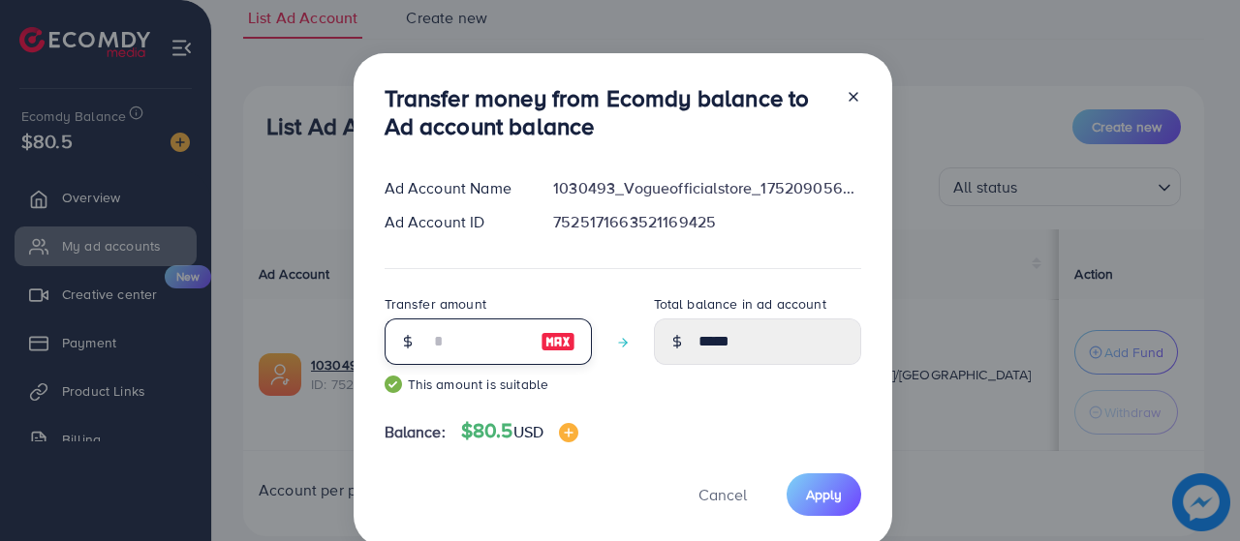 The height and width of the screenshot is (541, 1240). Describe the element at coordinates (414, 432) in the screenshot. I see `span: Balance:` at that location.